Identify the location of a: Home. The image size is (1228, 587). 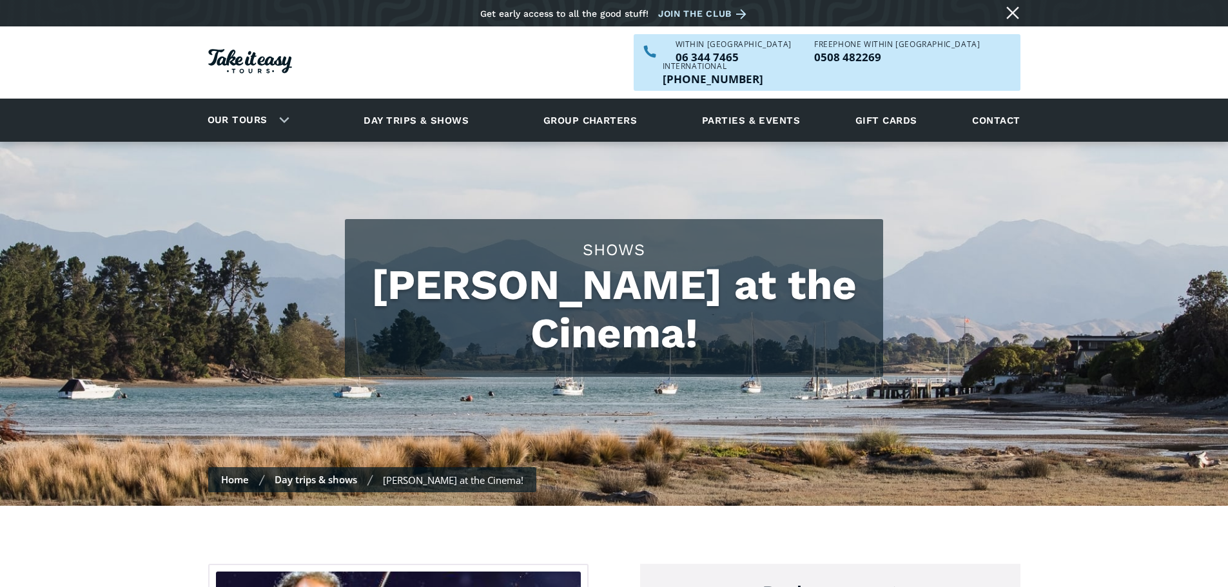
(235, 479).